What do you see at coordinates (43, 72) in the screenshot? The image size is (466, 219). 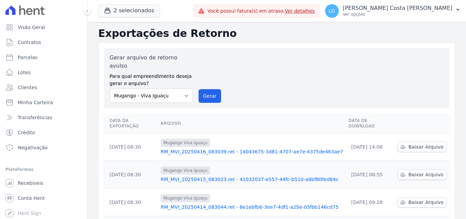 I see `a: Lotes` at bounding box center [43, 72].